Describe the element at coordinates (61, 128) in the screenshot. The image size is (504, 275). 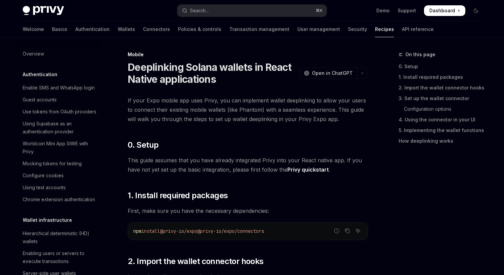
I see `div: Using Supabase as an authentication provider` at that location.